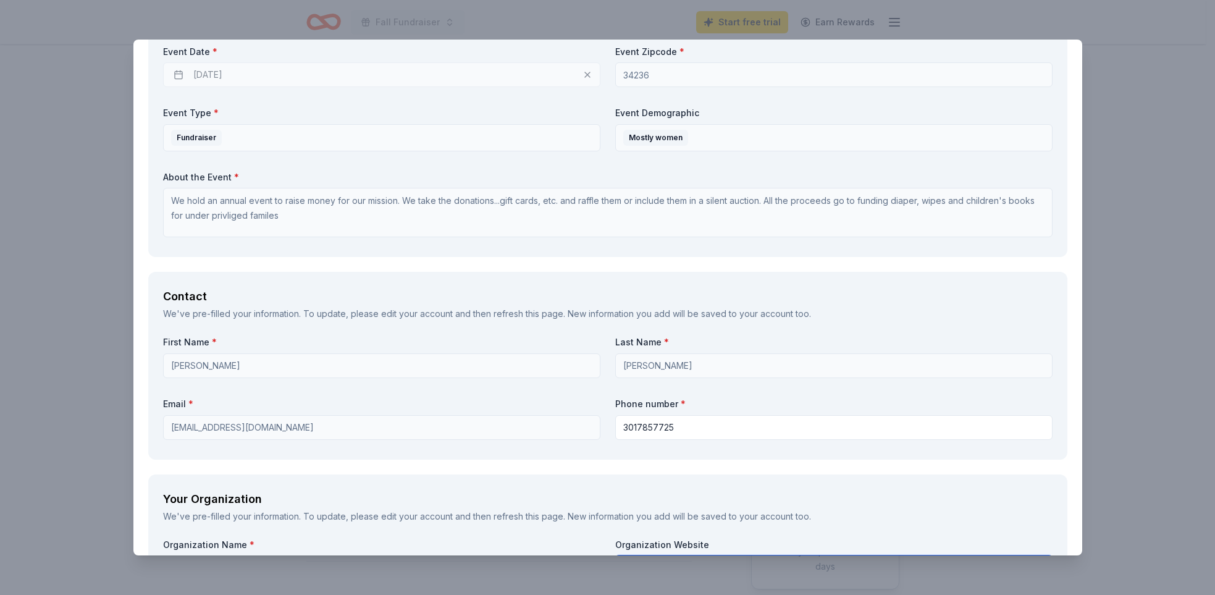 The height and width of the screenshot is (595, 1215). What do you see at coordinates (608, 297) in the screenshot?
I see `div: Contact` at bounding box center [608, 297].